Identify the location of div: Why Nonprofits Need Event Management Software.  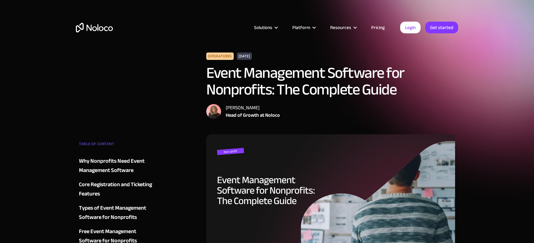
(116, 166).